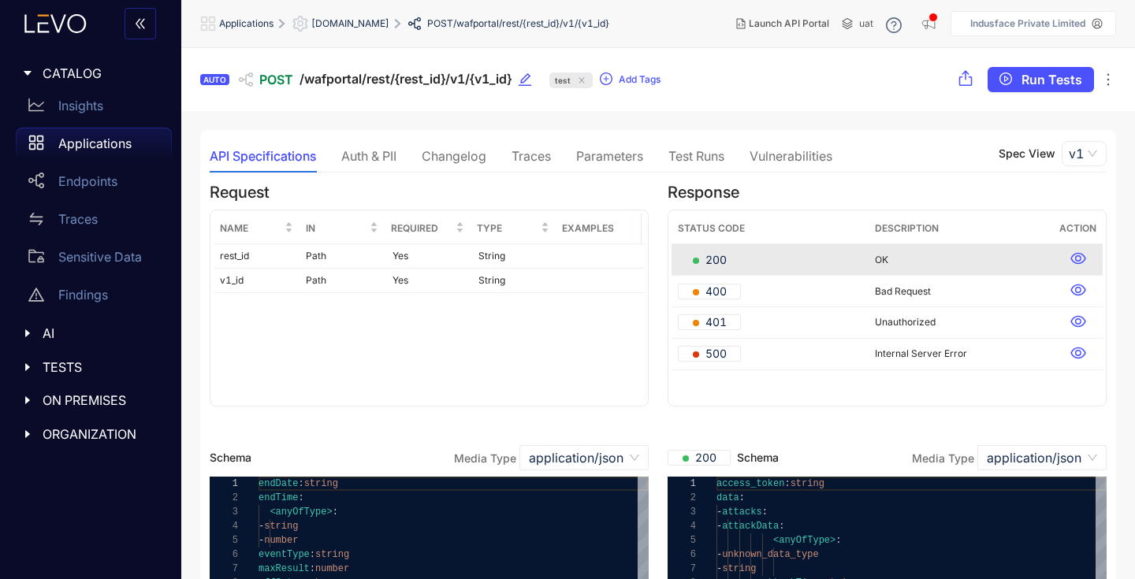  I want to click on span: endTime, so click(278, 498).